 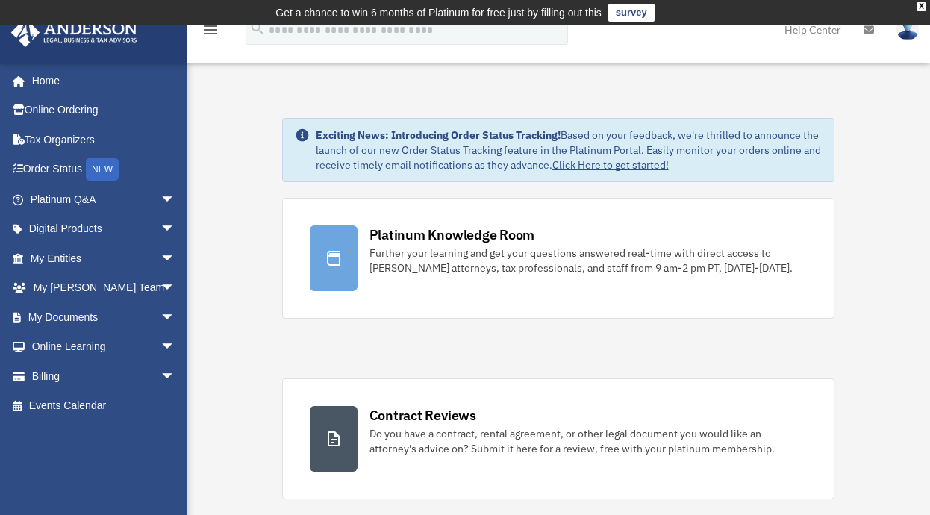 I want to click on strong: Exciting News: Introducing Order Status Tracking!, so click(x=438, y=135).